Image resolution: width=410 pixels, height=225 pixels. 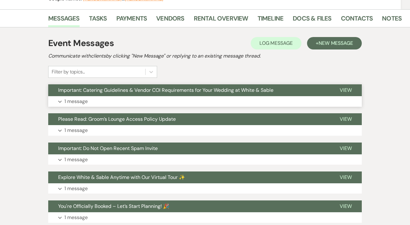 I want to click on button: Important: Do Not Open Recent Spam Invite, so click(x=189, y=148).